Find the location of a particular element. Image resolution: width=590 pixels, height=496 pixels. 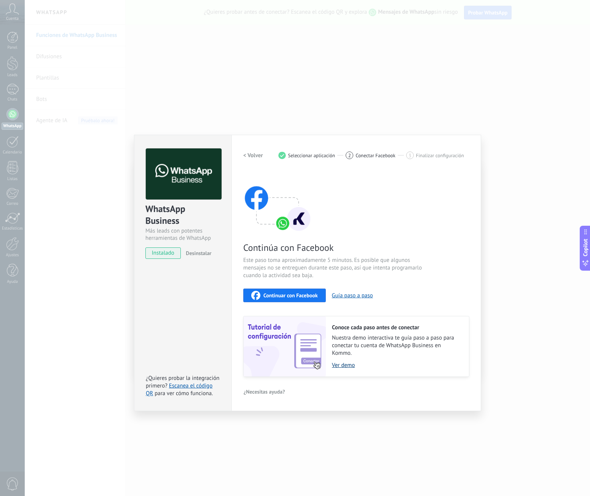

button: Guía paso a paso is located at coordinates (353, 295).